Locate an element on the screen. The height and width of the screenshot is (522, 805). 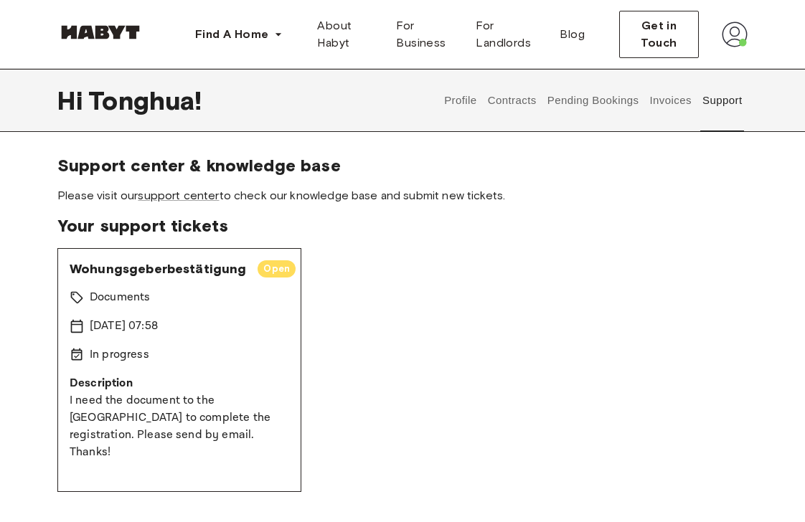
span: Hi is located at coordinates (72, 100).